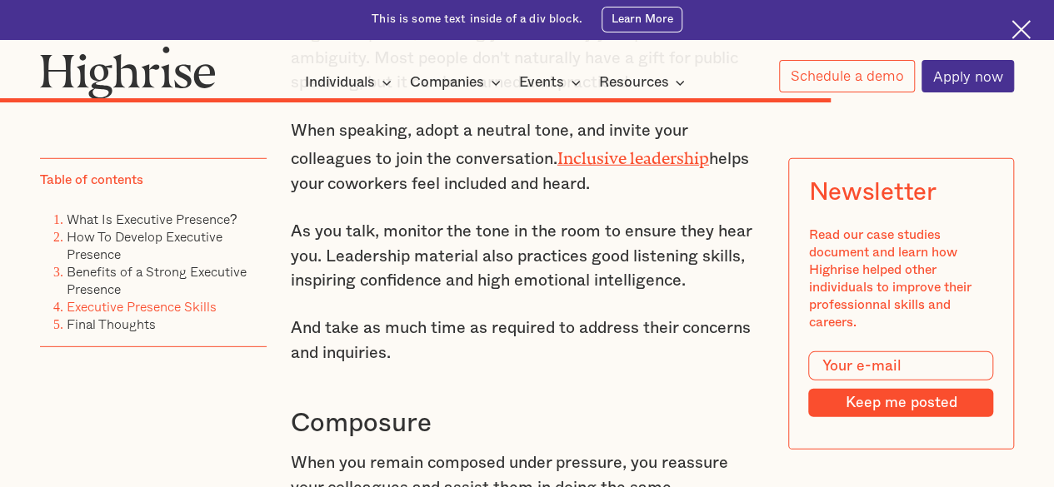  Describe the element at coordinates (967, 76) in the screenshot. I see `a: Apply now` at that location.